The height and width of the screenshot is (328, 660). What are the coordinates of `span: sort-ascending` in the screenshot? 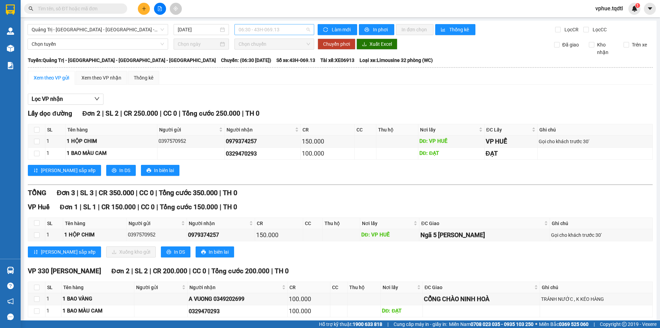 It's located at (36, 252).